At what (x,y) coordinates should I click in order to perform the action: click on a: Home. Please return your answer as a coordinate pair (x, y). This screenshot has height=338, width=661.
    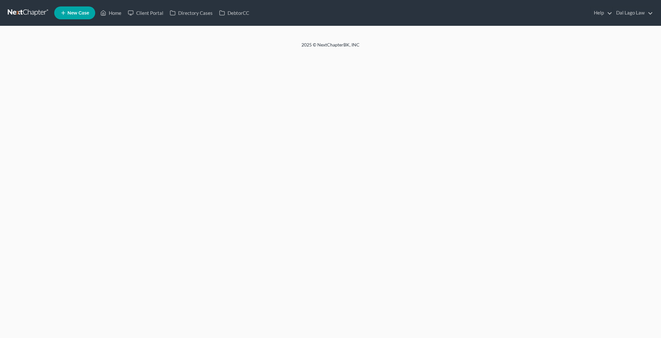
    Looking at the image, I should click on (111, 13).